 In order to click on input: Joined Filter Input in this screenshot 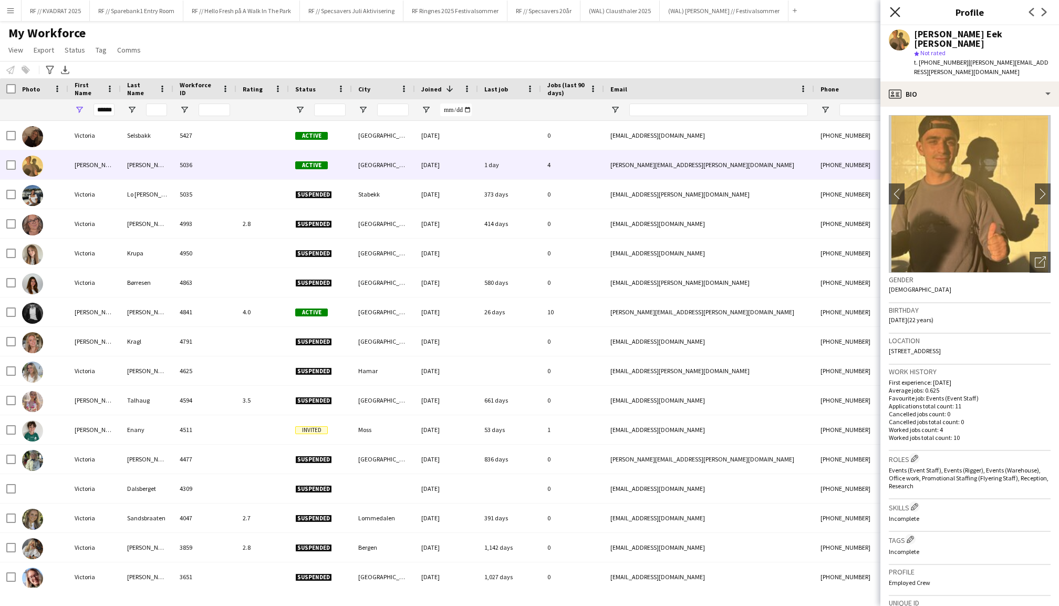, I will do `click(456, 110)`.